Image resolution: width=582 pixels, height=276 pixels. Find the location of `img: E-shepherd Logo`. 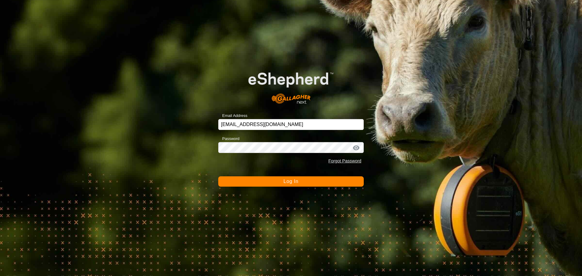

img: E-shepherd Logo is located at coordinates (291, 85).